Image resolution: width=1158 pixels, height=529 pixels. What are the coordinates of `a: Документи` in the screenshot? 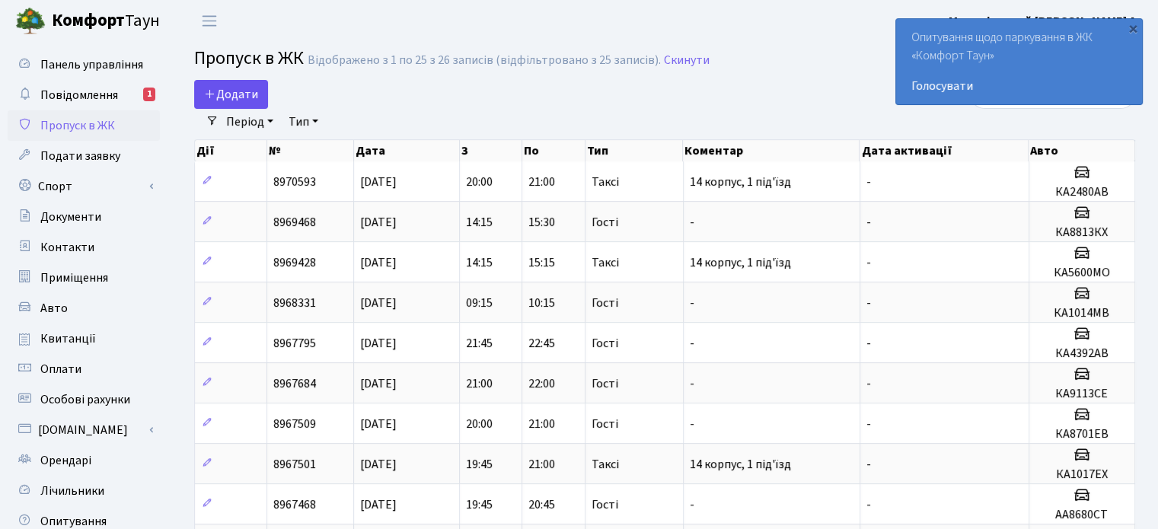 It's located at (84, 217).